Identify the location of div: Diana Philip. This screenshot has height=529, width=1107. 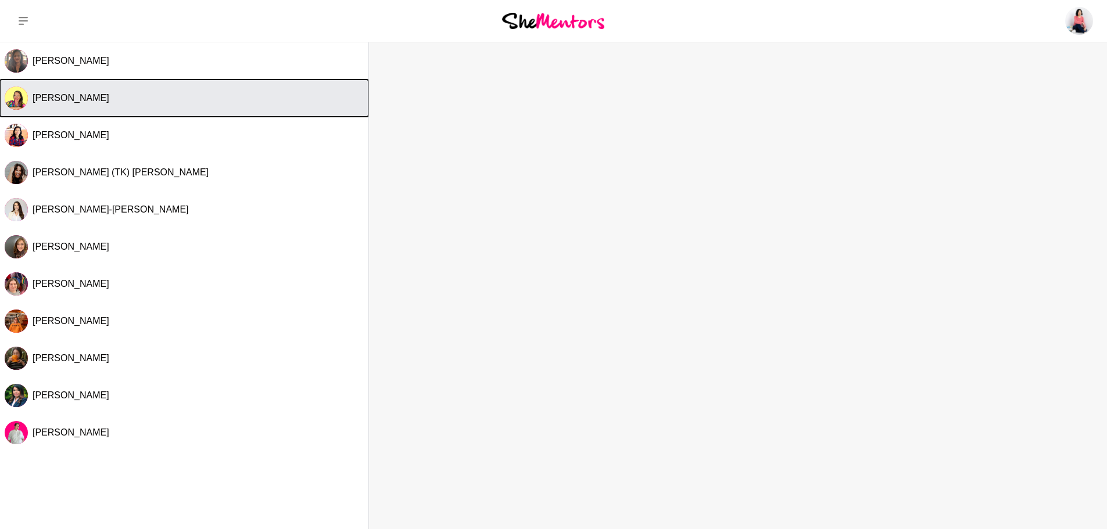
(16, 135).